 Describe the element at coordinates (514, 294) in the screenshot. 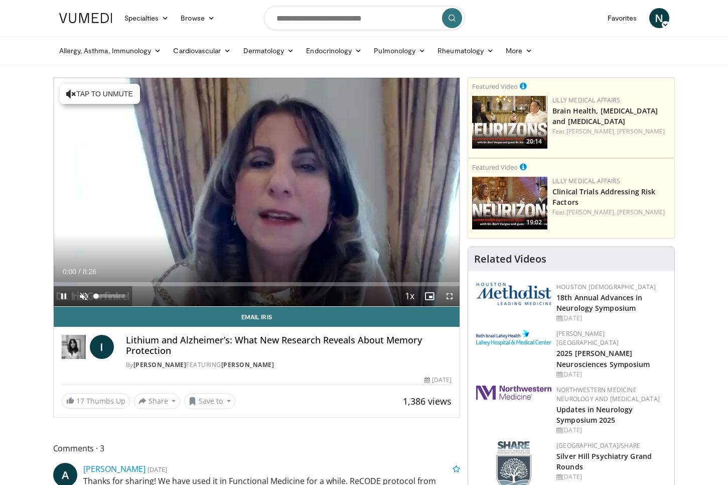

I see `img: 5e4488cc-e109-4a4e-9fd9-73bb9237ee91.png.150x105_q85_autocrop_double_scale_upscale_version-0.2.png` at that location.